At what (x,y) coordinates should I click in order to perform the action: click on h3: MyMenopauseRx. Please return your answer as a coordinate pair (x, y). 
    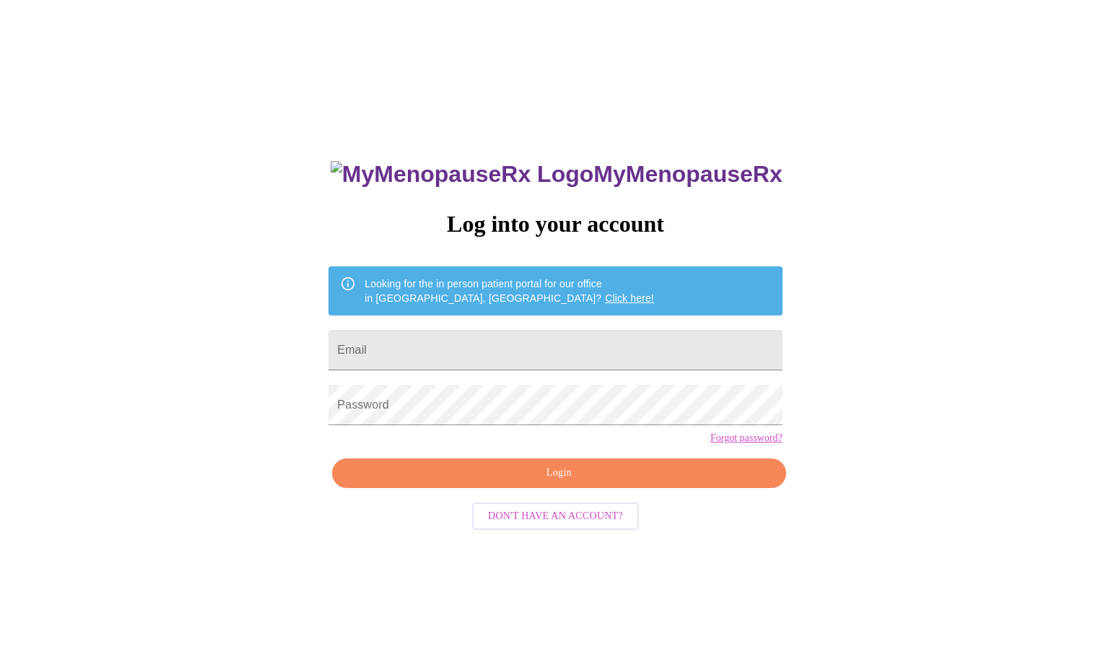
    Looking at the image, I should click on (557, 174).